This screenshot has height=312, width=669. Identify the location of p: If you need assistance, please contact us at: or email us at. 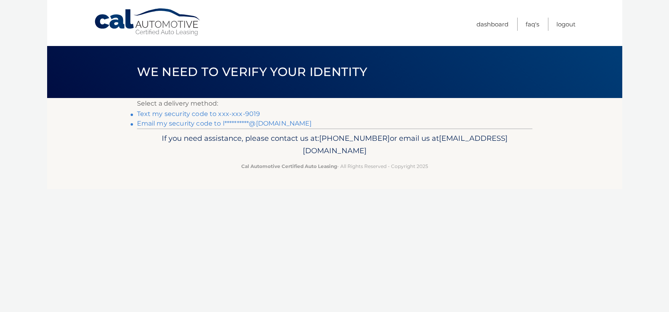
(335, 145).